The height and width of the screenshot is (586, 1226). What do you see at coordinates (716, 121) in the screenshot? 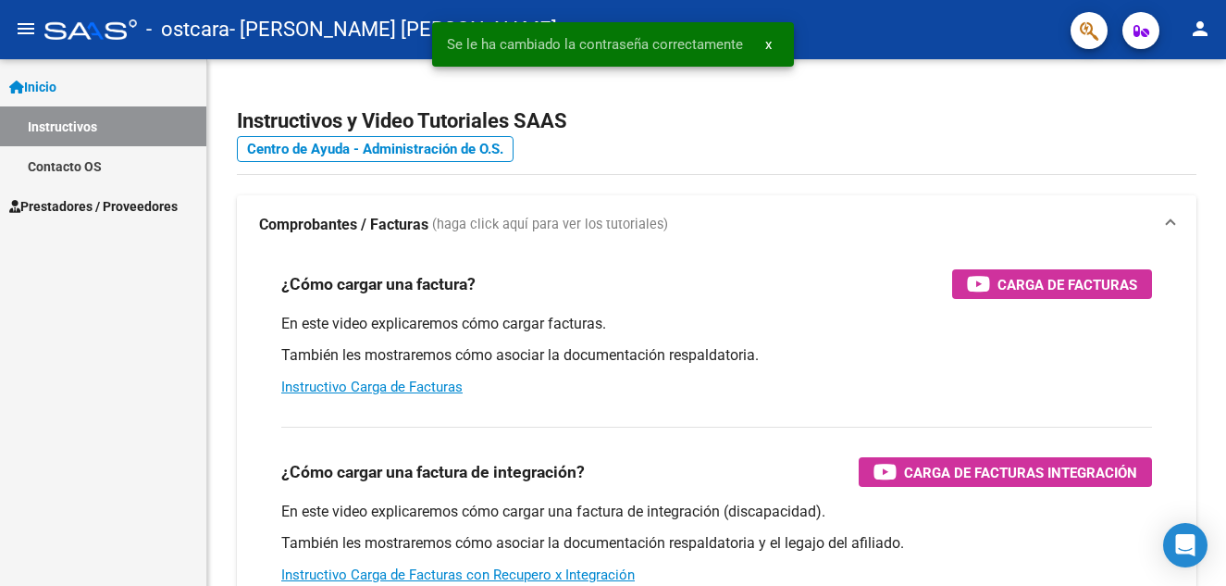
I see `h2: Instructivos y Video Tutoriales SAAS` at bounding box center [716, 121].